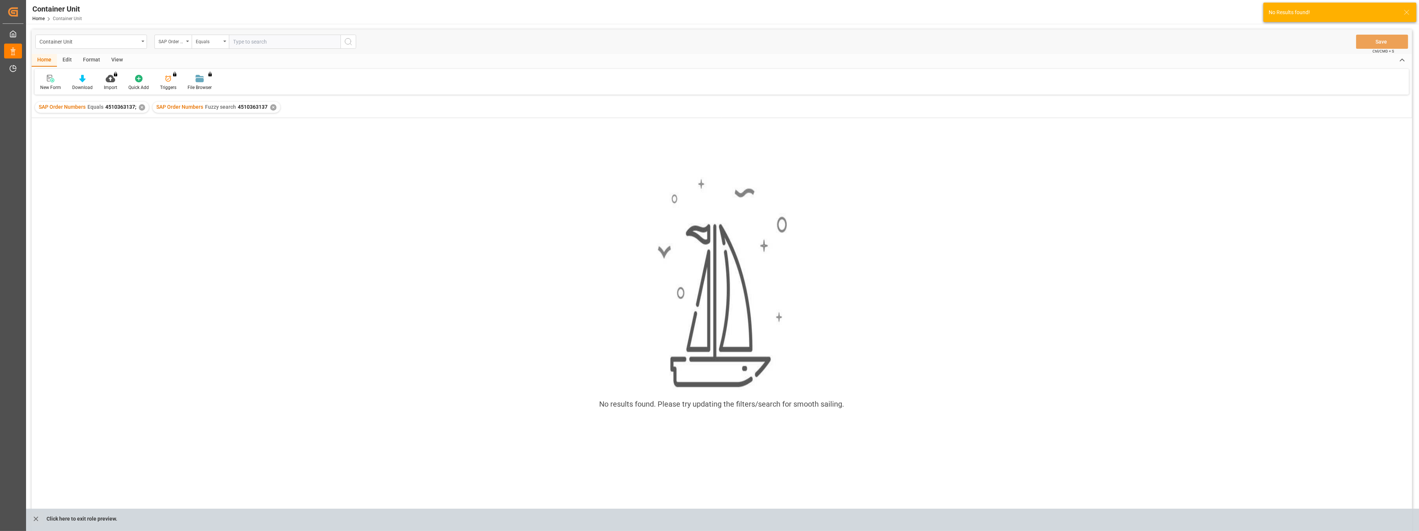 This screenshot has width=1419, height=531. Describe the element at coordinates (82, 518) in the screenshot. I see `p: Click here to exit role preview.` at that location.